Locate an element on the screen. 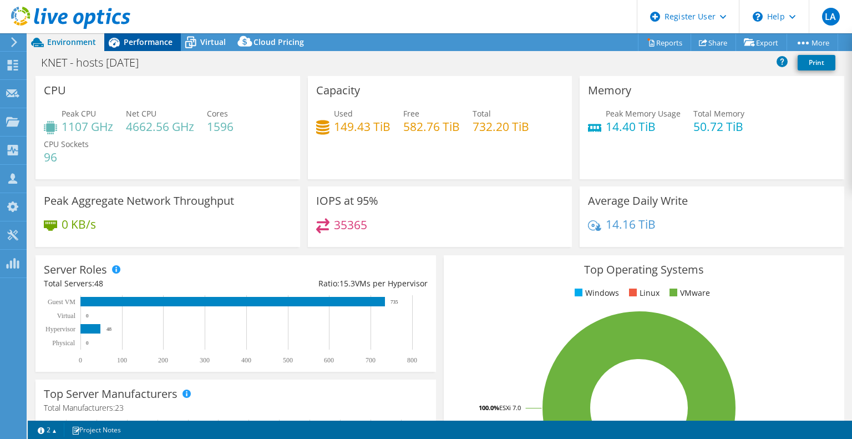 Image resolution: width=852 pixels, height=439 pixels. h4: 35365 is located at coordinates (351, 225).